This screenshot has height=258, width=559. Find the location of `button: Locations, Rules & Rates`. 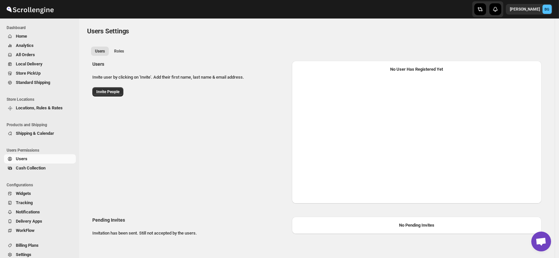

button: Locations, Rules & Rates is located at coordinates (40, 108).